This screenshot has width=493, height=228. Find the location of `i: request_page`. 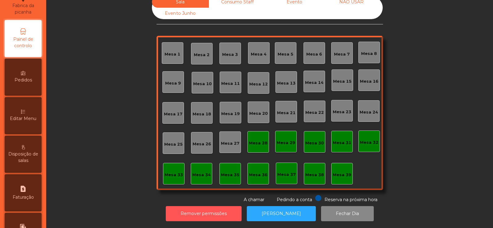

i: request_page is located at coordinates (23, 188).